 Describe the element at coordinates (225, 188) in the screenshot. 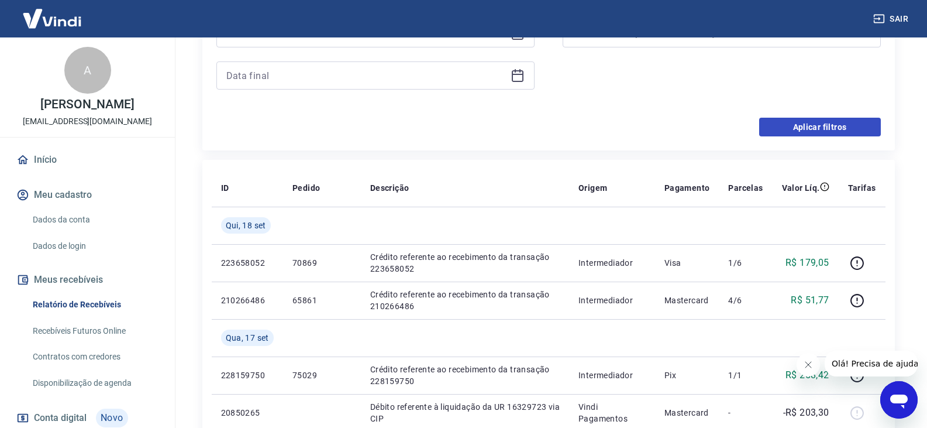

I see `p: ID` at that location.